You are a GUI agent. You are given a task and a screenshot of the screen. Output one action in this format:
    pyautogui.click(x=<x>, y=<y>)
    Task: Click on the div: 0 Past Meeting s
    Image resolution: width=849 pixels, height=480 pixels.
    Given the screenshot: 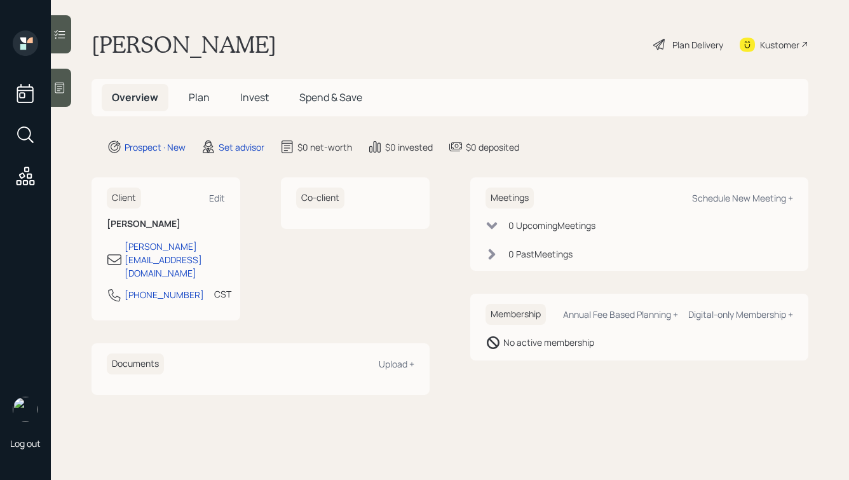 What is the action you would take?
    pyautogui.click(x=540, y=253)
    